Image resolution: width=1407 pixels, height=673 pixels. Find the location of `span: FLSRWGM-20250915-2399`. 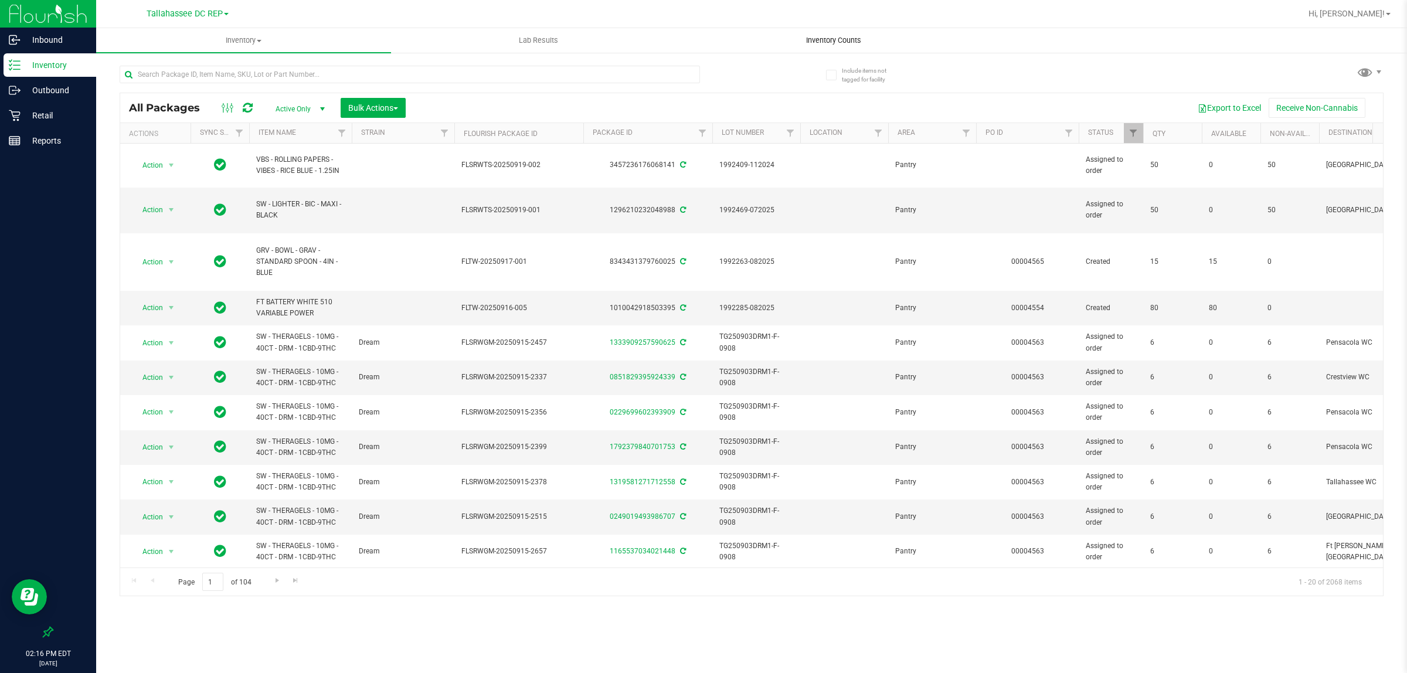

span: FLSRWGM-20250915-2399 is located at coordinates (519, 447).